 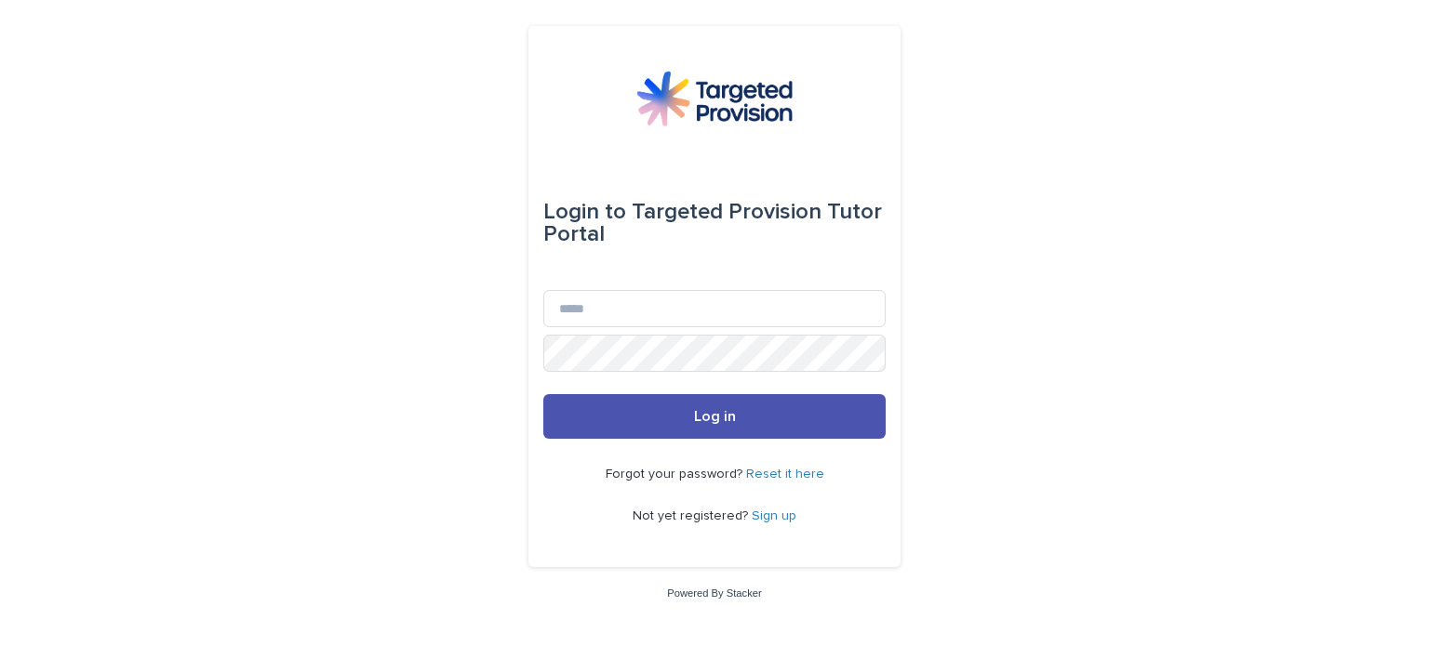 I want to click on img: M5nRWzHhSzIhMunXDL62, so click(x=714, y=99).